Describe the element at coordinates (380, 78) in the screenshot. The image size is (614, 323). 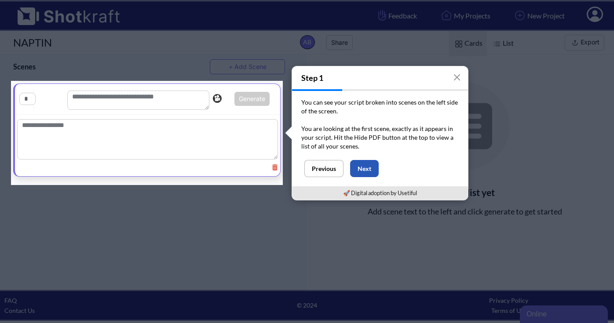
I see `h4: Step 1` at that location.